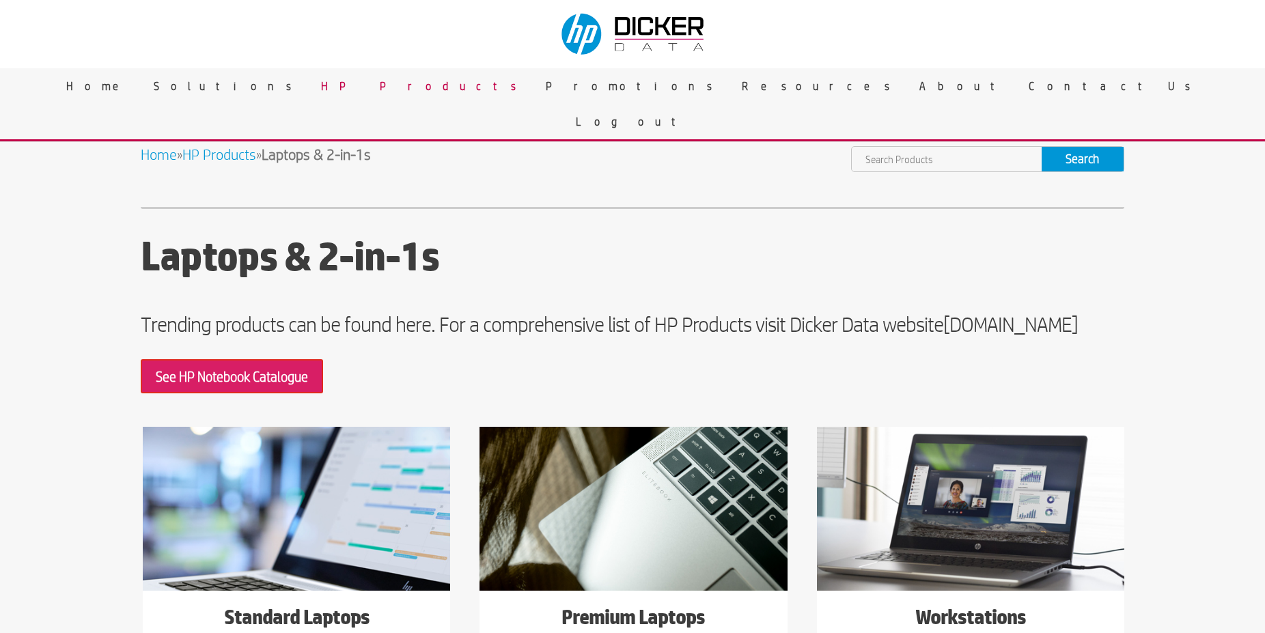 The height and width of the screenshot is (633, 1265). I want to click on input: Search Products, so click(947, 159).